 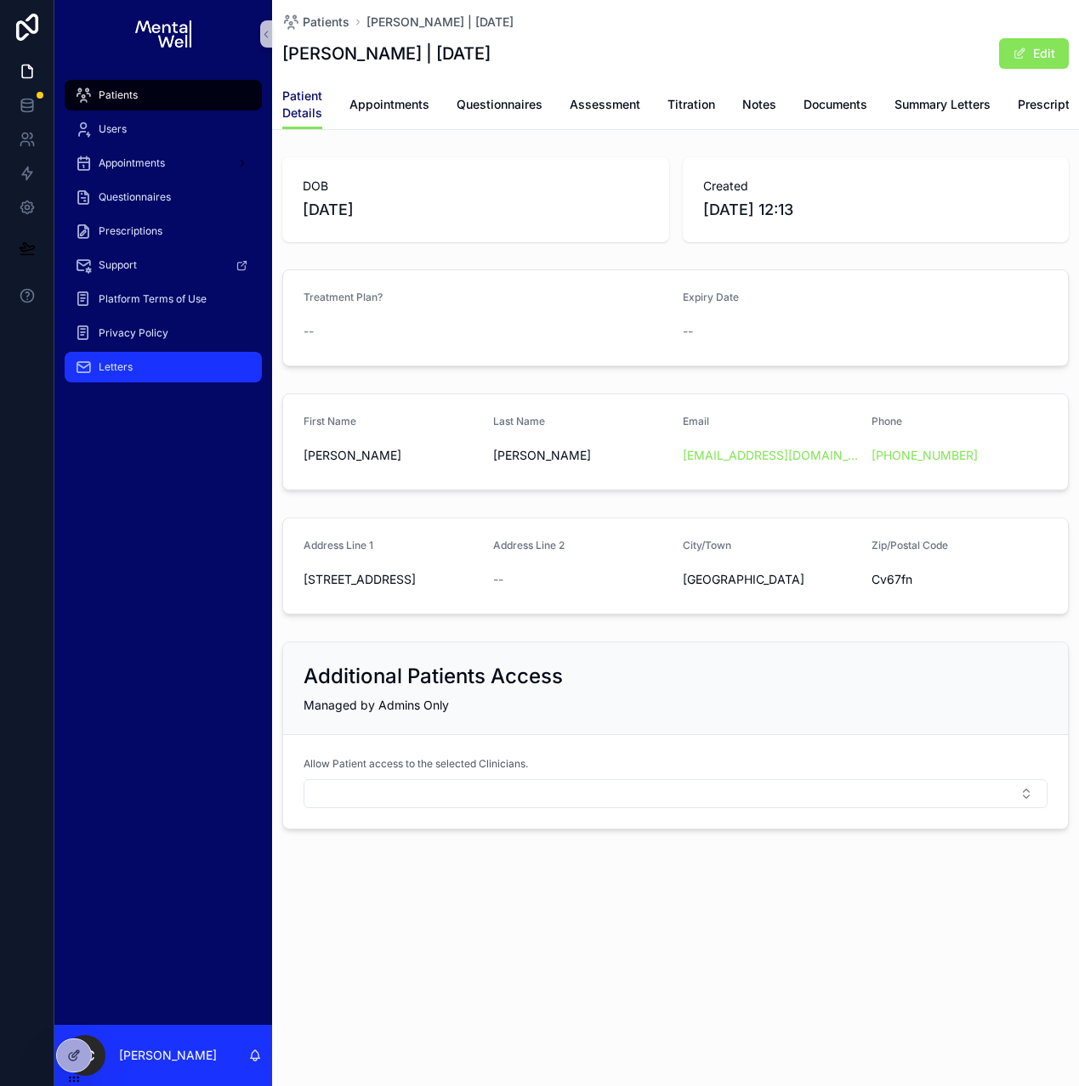 What do you see at coordinates (163, 236) in the screenshot?
I see `div: scrollable content` at bounding box center [163, 236].